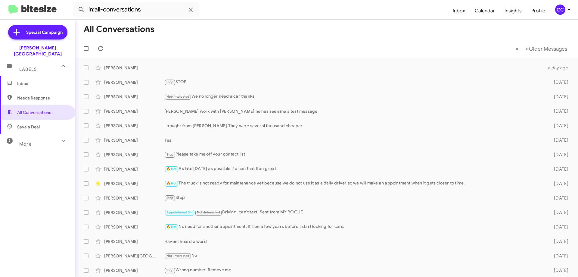 This screenshot has width=578, height=277. Describe the element at coordinates (539, 11) in the screenshot. I see `a: Profile` at that location.